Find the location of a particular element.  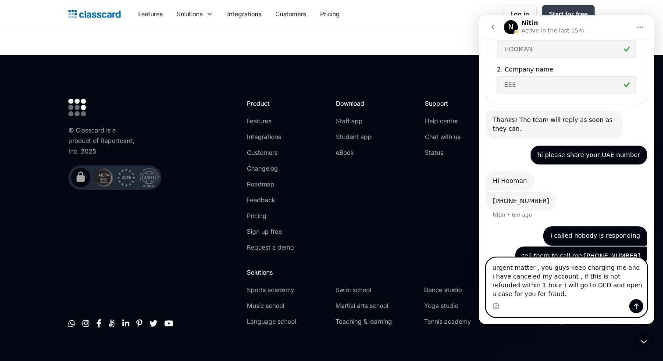

a: Changelog is located at coordinates (270, 168).